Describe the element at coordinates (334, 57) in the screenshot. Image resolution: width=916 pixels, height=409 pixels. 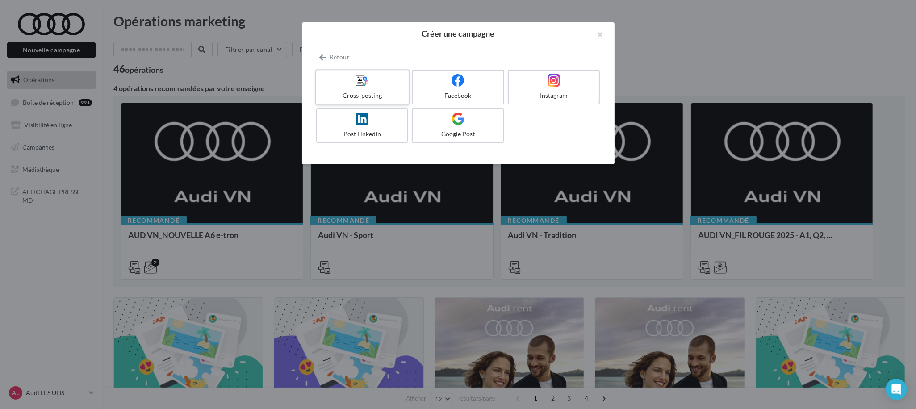
I see `button: Retour` at that location.